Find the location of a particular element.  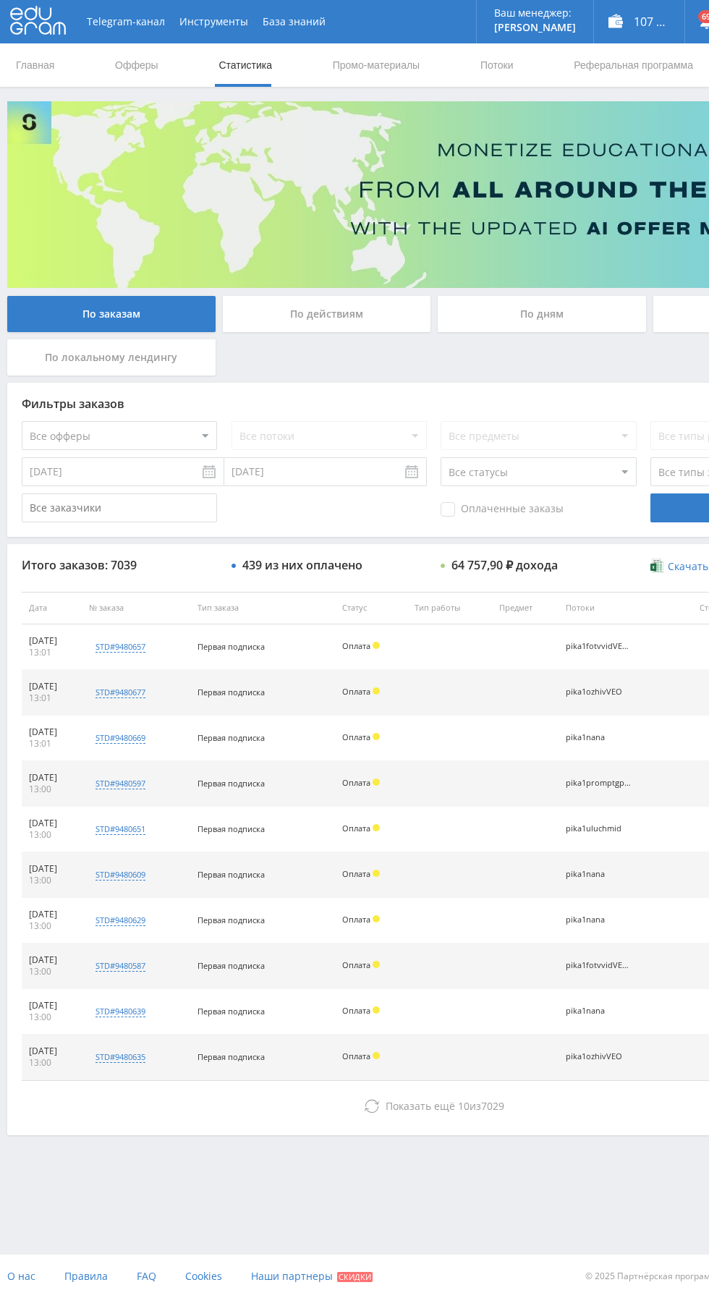

a: О нас is located at coordinates (21, 1276).